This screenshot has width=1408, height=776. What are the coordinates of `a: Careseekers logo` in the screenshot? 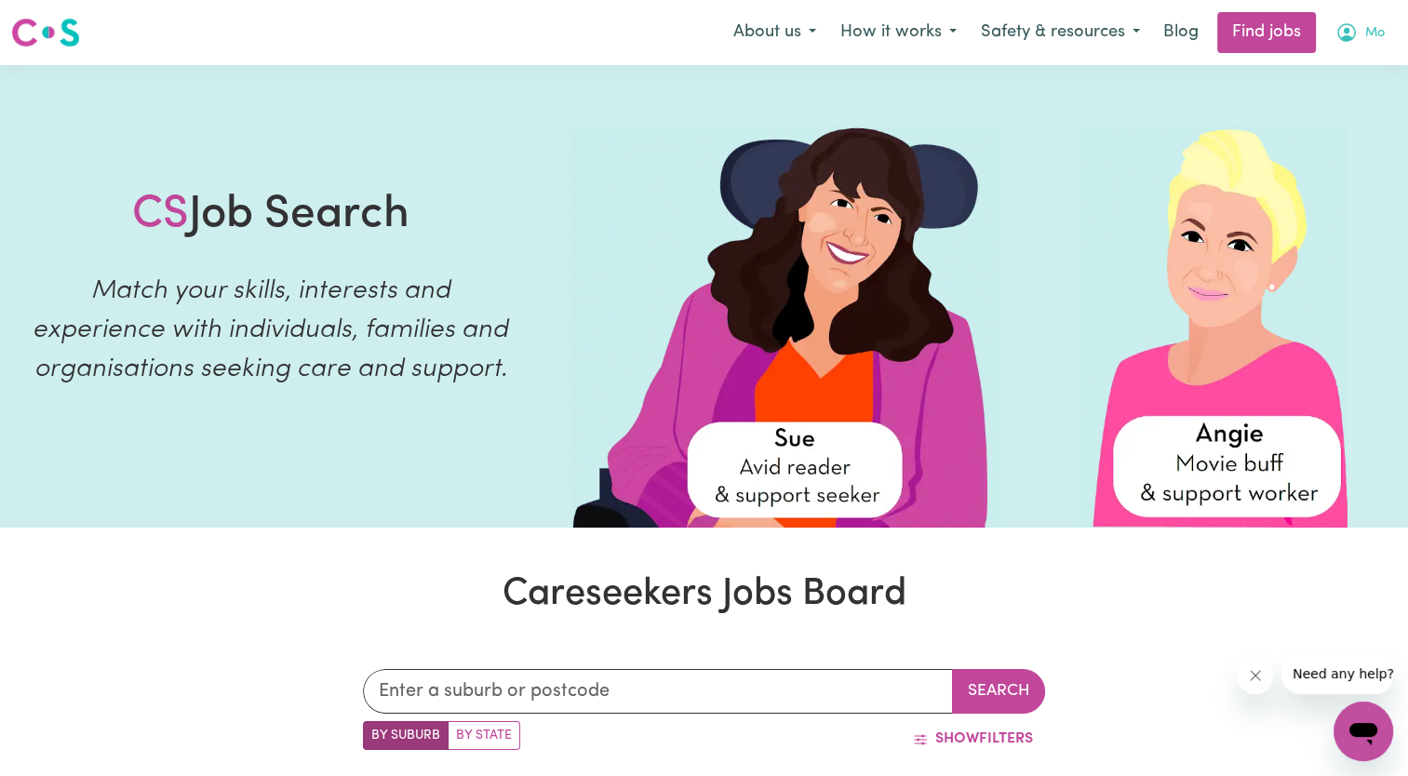 It's located at (46, 33).